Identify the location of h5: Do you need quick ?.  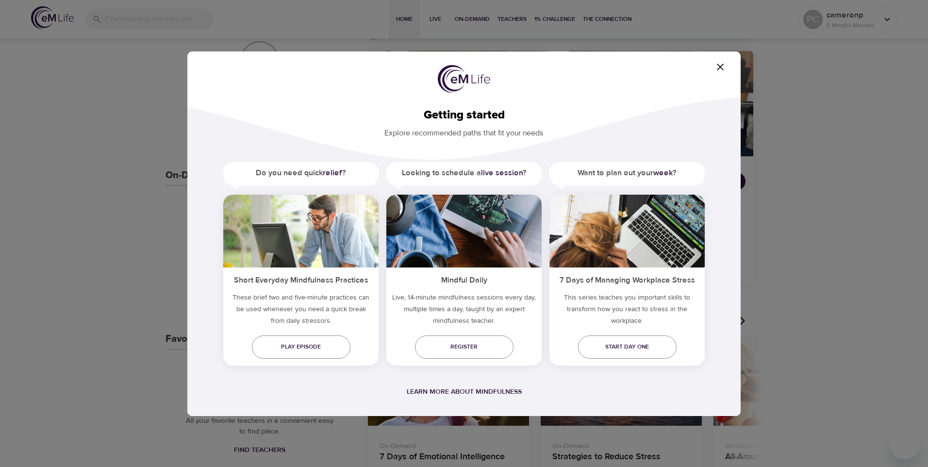
(301, 173).